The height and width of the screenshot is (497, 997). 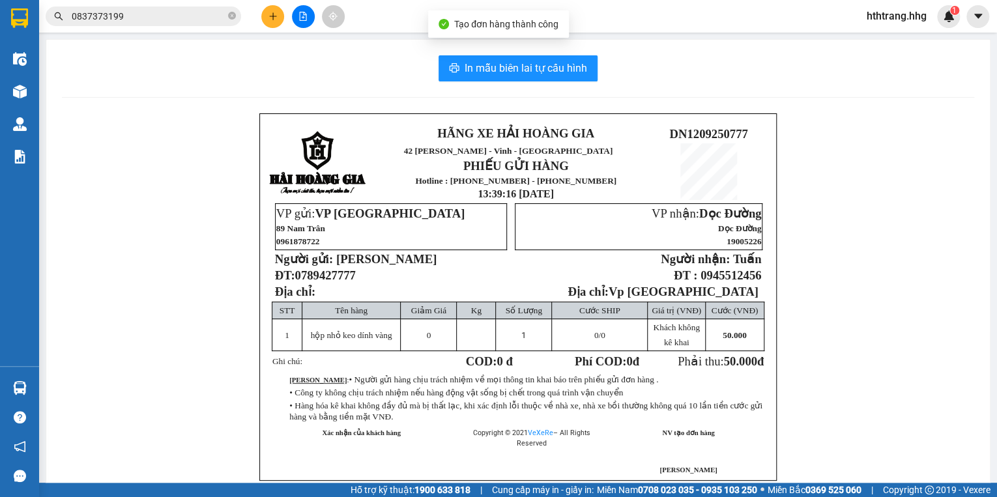 What do you see at coordinates (503, 379) in the screenshot?
I see `span: • Người gửi hàng chịu trách nhiệm về mọi thông tin khai báo trên phiếu gửi đơn hàng .` at bounding box center [503, 379].